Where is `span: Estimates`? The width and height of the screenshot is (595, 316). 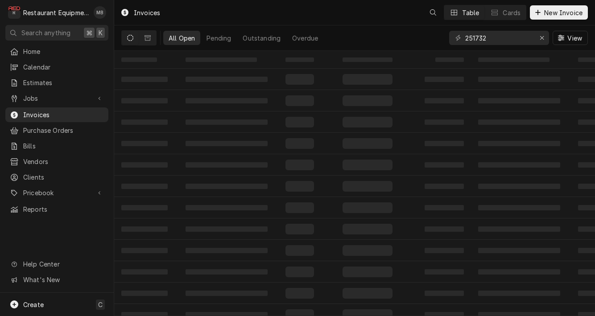 span: Estimates is located at coordinates (63, 82).